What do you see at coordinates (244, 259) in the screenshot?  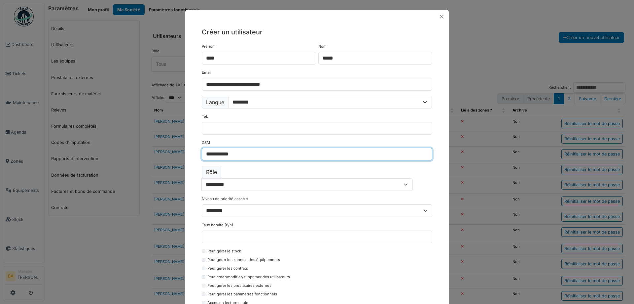 I see `label: Peut gérer les zones et les équipements` at bounding box center [244, 259].